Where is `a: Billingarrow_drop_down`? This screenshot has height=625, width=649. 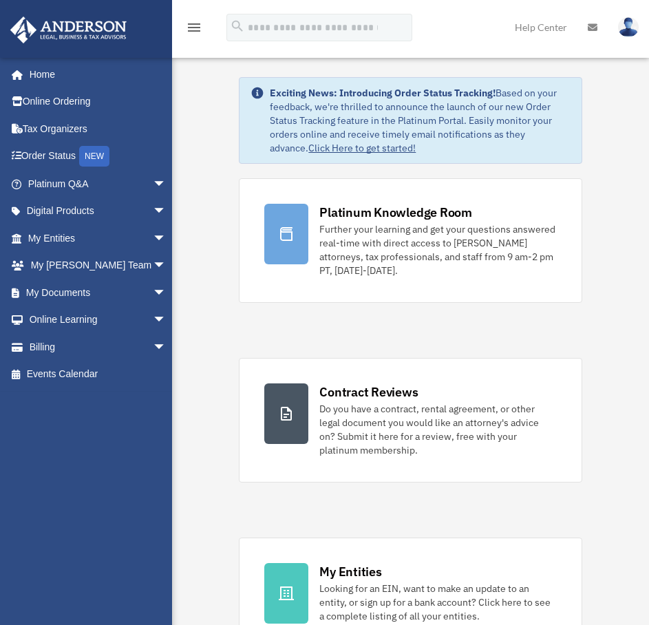 a: Billingarrow_drop_down is located at coordinates (98, 347).